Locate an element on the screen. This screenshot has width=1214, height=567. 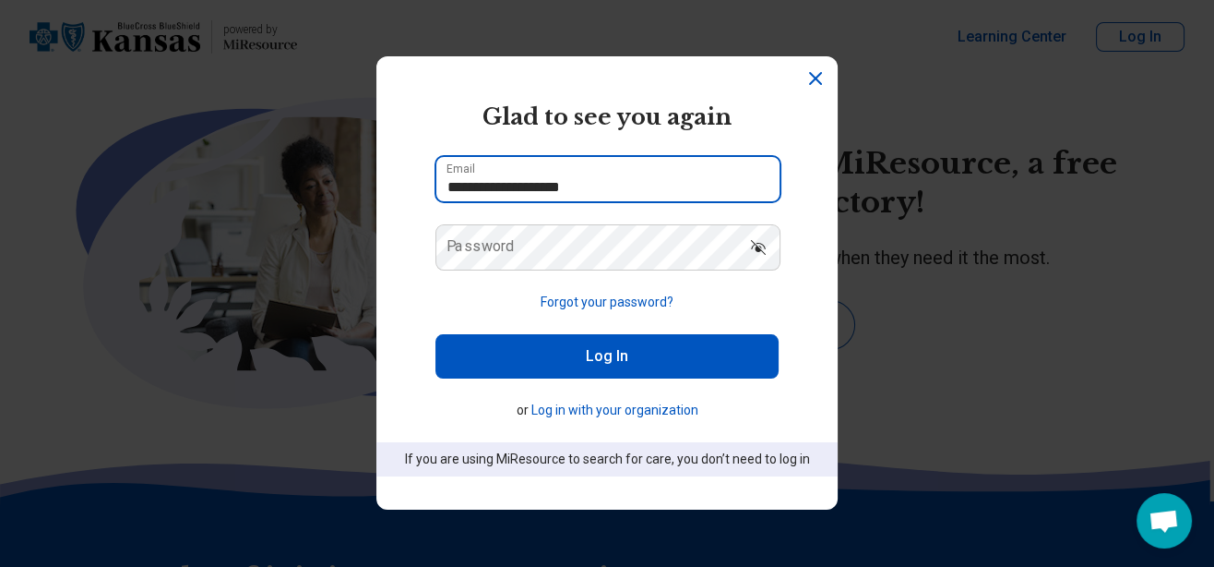
p: or is located at coordinates (607, 410).